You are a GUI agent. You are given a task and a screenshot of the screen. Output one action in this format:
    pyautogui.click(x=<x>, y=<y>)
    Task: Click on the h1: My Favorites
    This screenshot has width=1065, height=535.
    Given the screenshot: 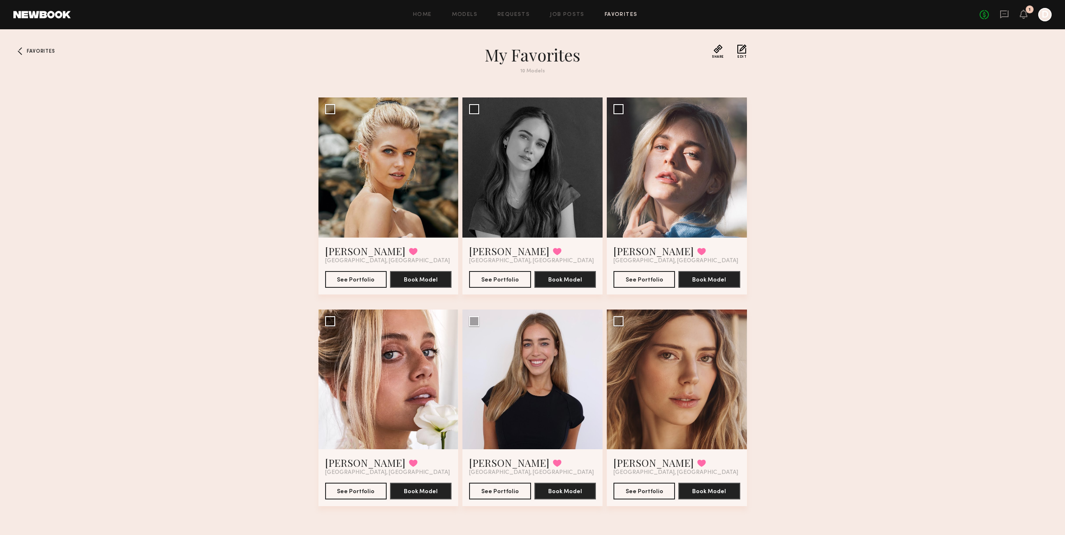 What is the action you would take?
    pyautogui.click(x=533, y=55)
    